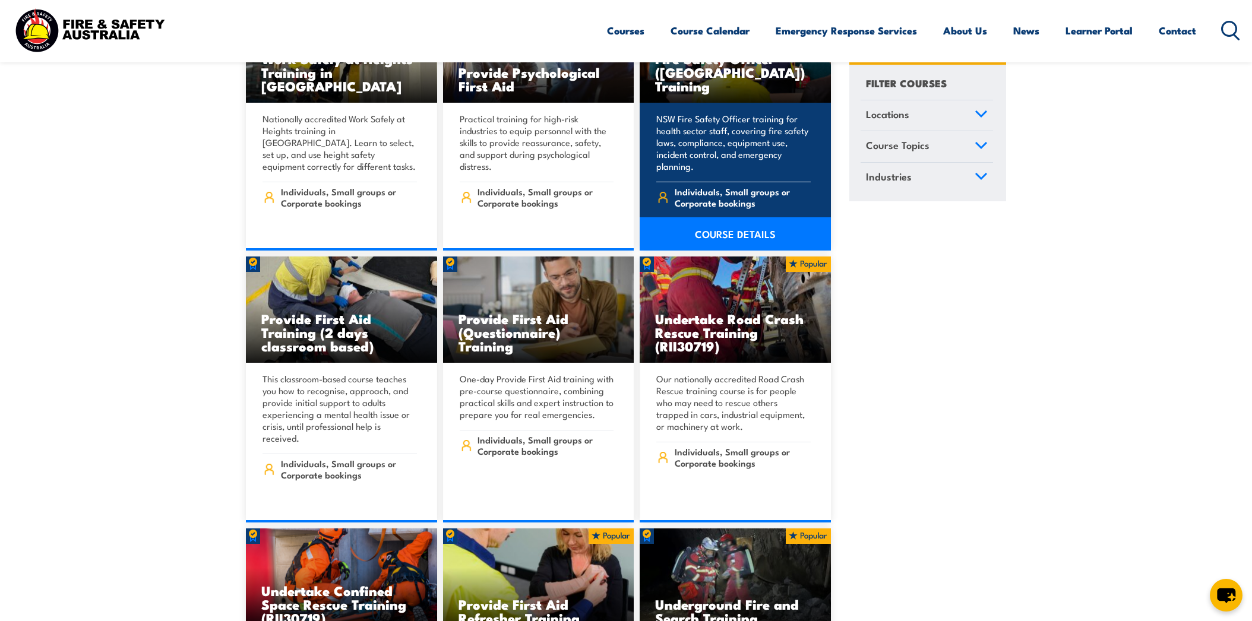 The image size is (1252, 621). Describe the element at coordinates (1226, 595) in the screenshot. I see `button: chat-button` at that location.